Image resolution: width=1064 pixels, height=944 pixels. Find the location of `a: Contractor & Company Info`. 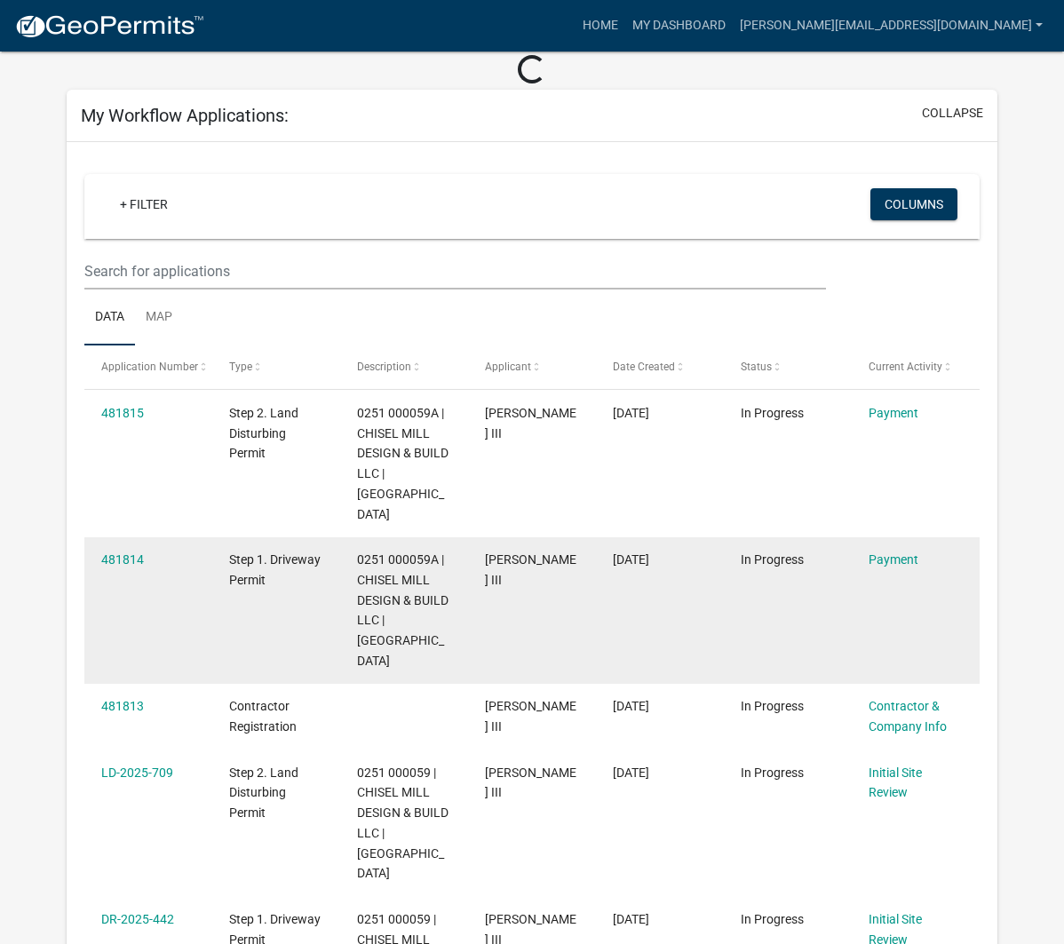

a: Contractor & Company Info is located at coordinates (908, 716).